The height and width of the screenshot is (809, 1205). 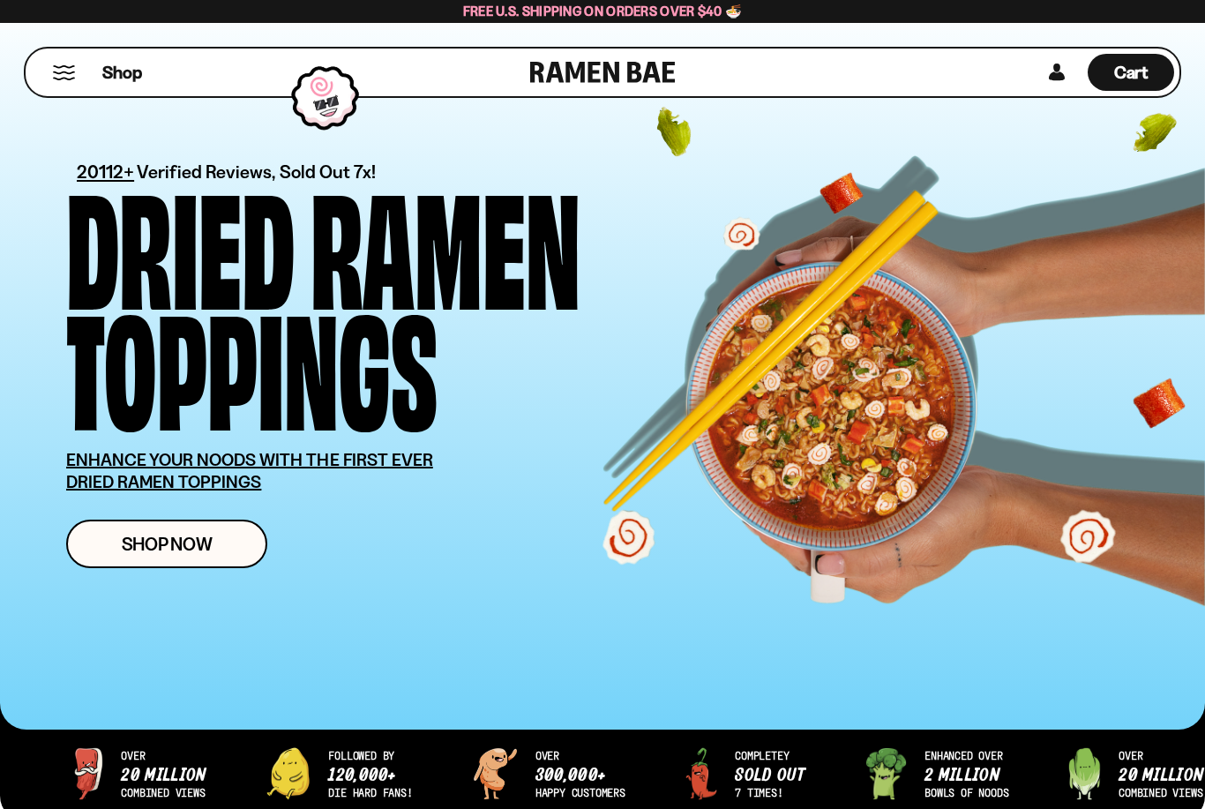 What do you see at coordinates (122, 72) in the screenshot?
I see `span: Shop` at bounding box center [122, 72].